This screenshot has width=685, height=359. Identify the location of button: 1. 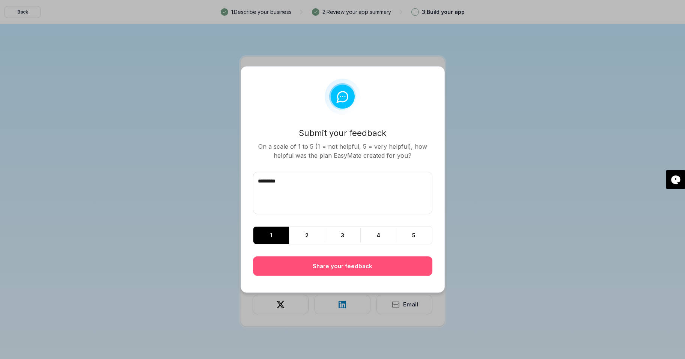
(271, 235).